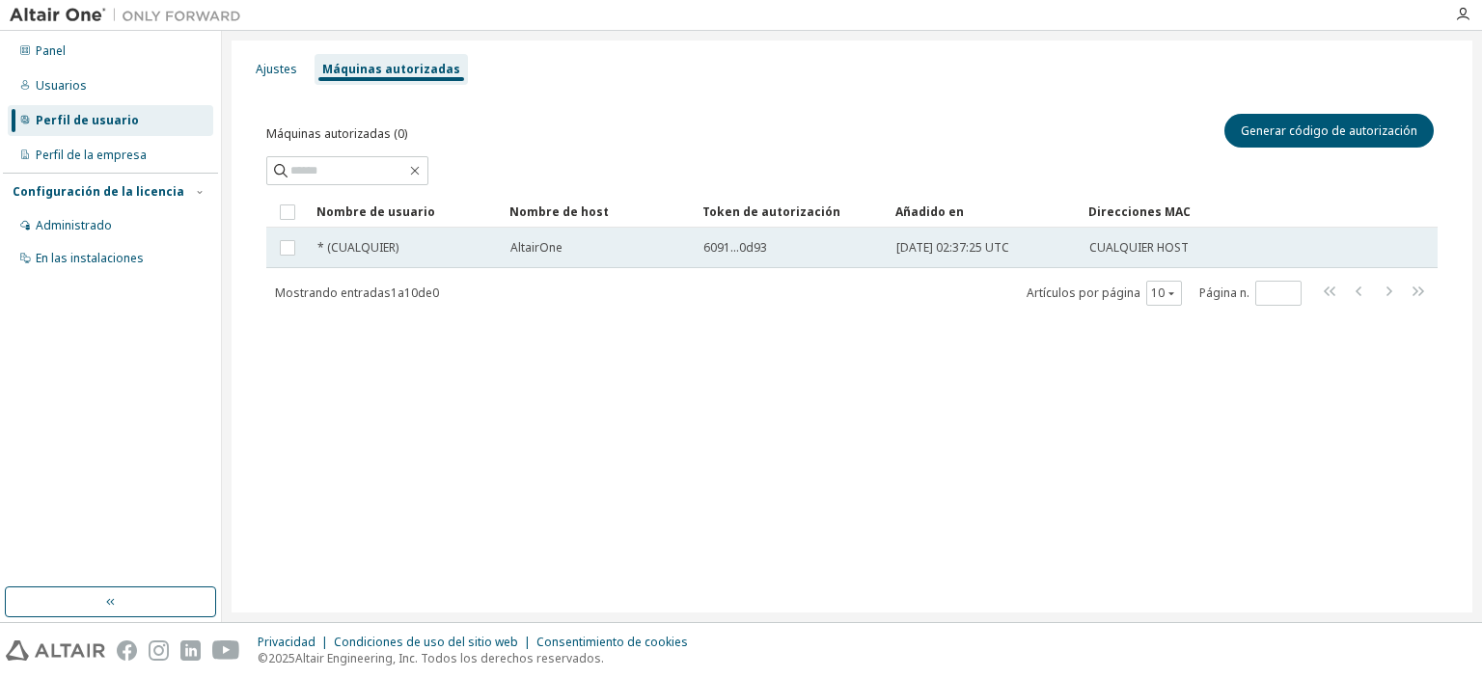 The width and height of the screenshot is (1482, 678). I want to click on font: En las instalaciones, so click(90, 258).